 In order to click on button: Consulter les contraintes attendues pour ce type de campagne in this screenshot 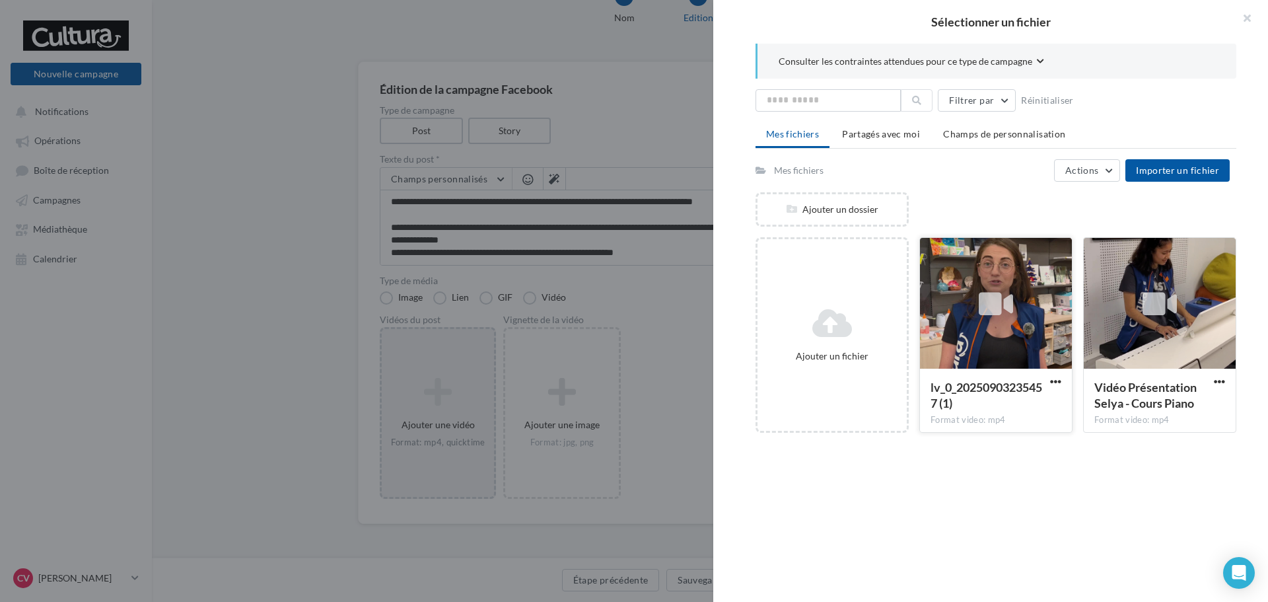, I will do `click(911, 62)`.